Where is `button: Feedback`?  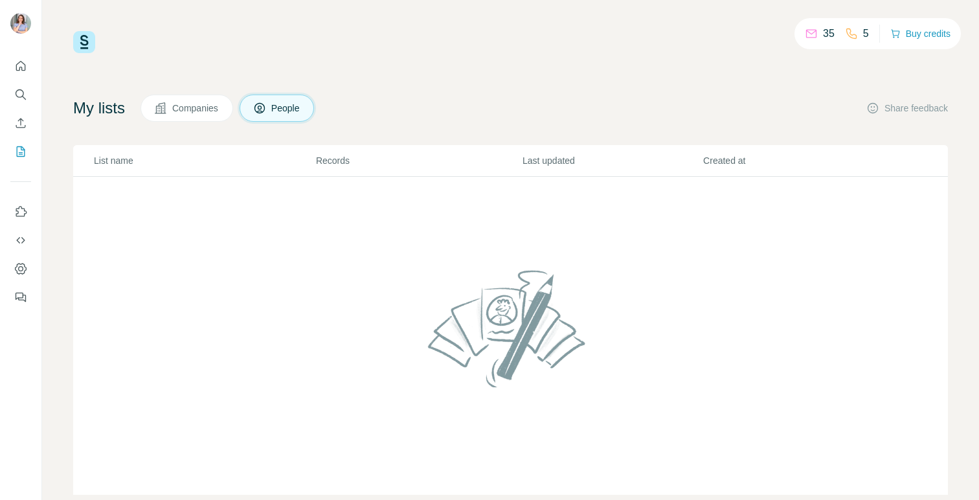
button: Feedback is located at coordinates (21, 297).